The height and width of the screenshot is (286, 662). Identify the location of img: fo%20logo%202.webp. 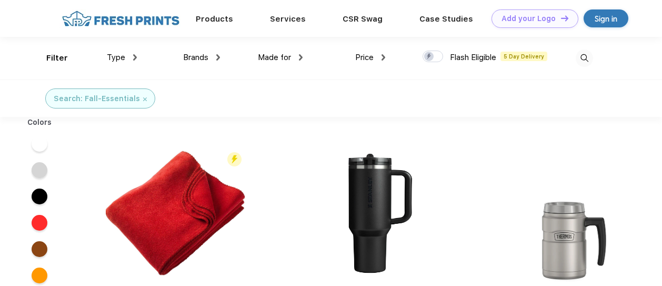
(120, 18).